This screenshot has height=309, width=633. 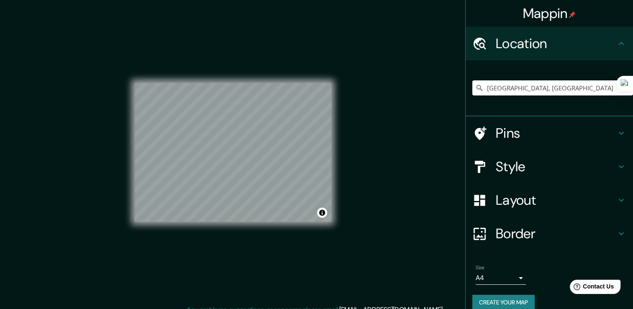 What do you see at coordinates (549, 233) in the screenshot?
I see `div: Border` at bounding box center [549, 233].